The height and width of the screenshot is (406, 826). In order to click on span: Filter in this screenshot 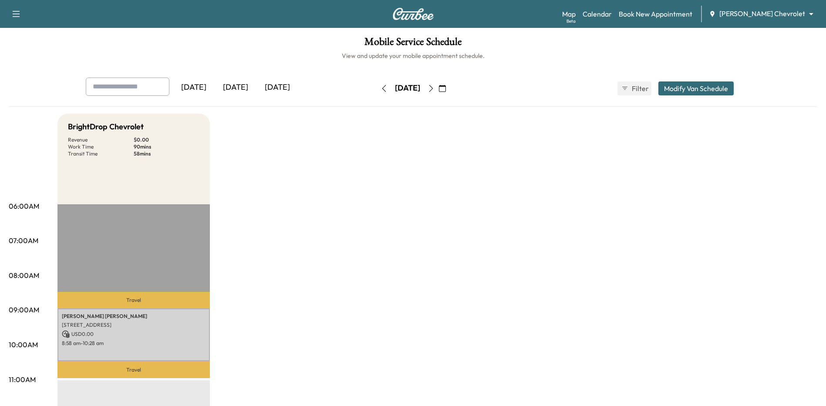, I will do `click(640, 88)`.